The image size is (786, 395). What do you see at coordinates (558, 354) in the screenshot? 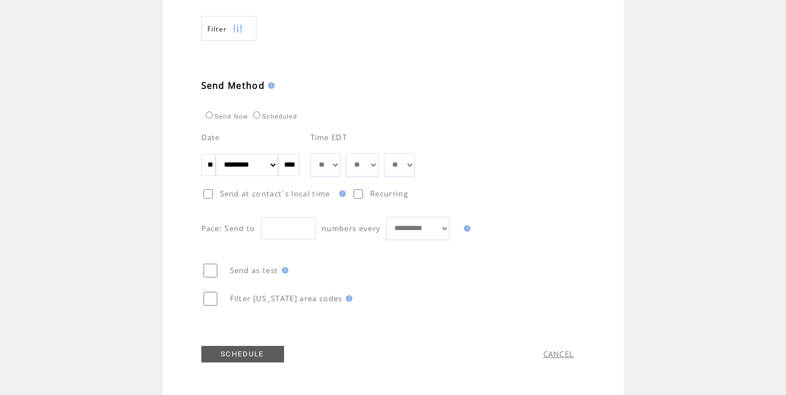
I see `a: CANCEL` at bounding box center [558, 354].